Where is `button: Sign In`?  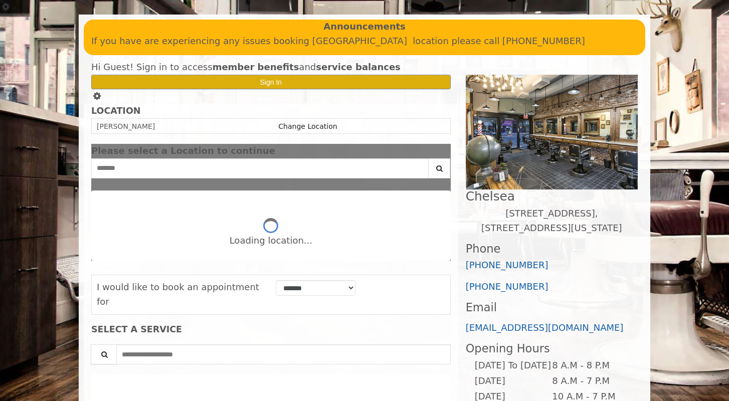 button: Sign In is located at coordinates (271, 82).